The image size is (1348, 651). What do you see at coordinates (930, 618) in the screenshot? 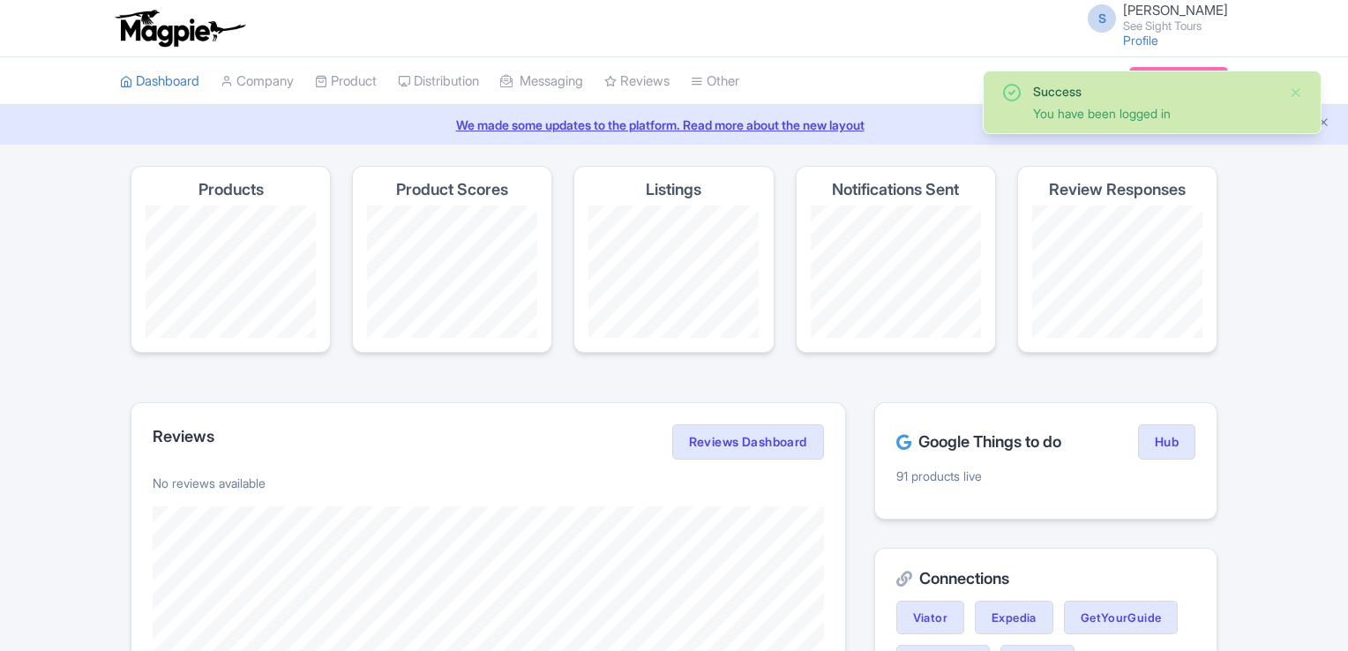
I see `a: Viator` at bounding box center [930, 618].